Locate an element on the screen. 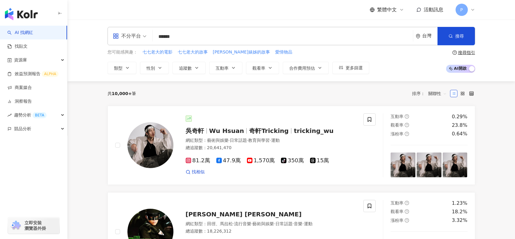  span: rise is located at coordinates (9, 115).